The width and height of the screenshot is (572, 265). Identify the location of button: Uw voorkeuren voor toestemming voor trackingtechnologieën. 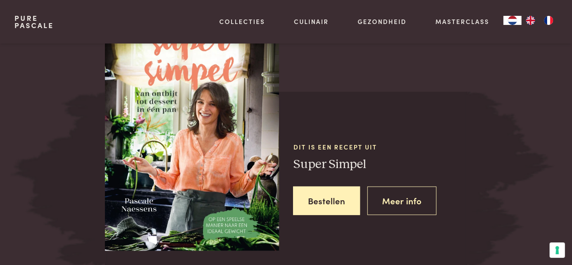
(557, 250).